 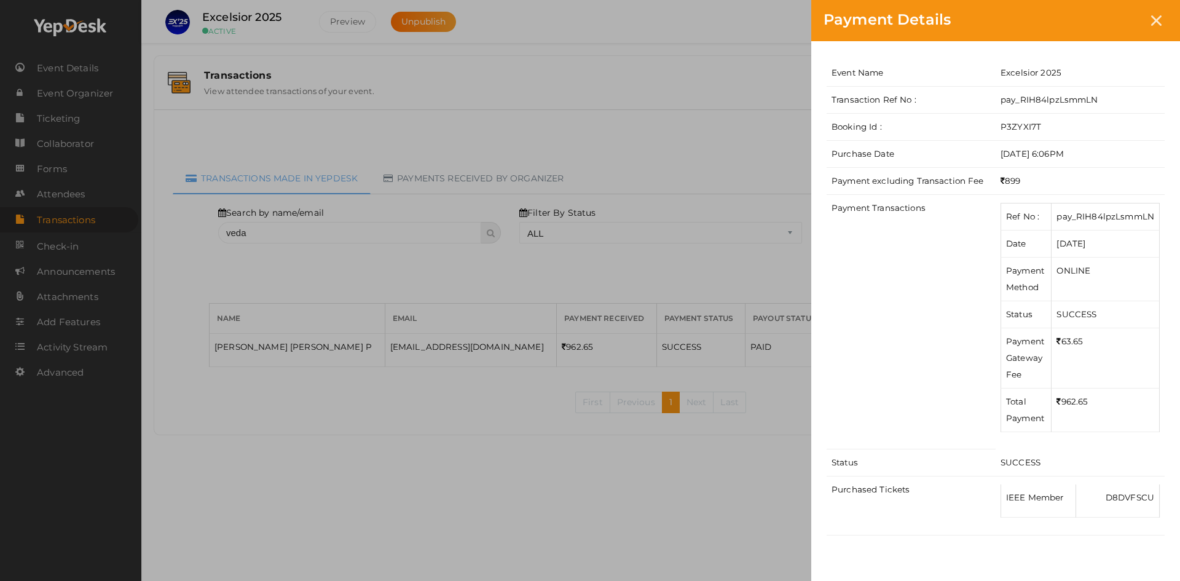 What do you see at coordinates (911, 506) in the screenshot?
I see `td: Purchased Tickets` at bounding box center [911, 506].